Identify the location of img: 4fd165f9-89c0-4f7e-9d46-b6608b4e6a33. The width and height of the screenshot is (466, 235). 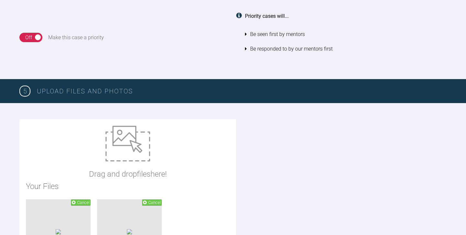
(130, 232).